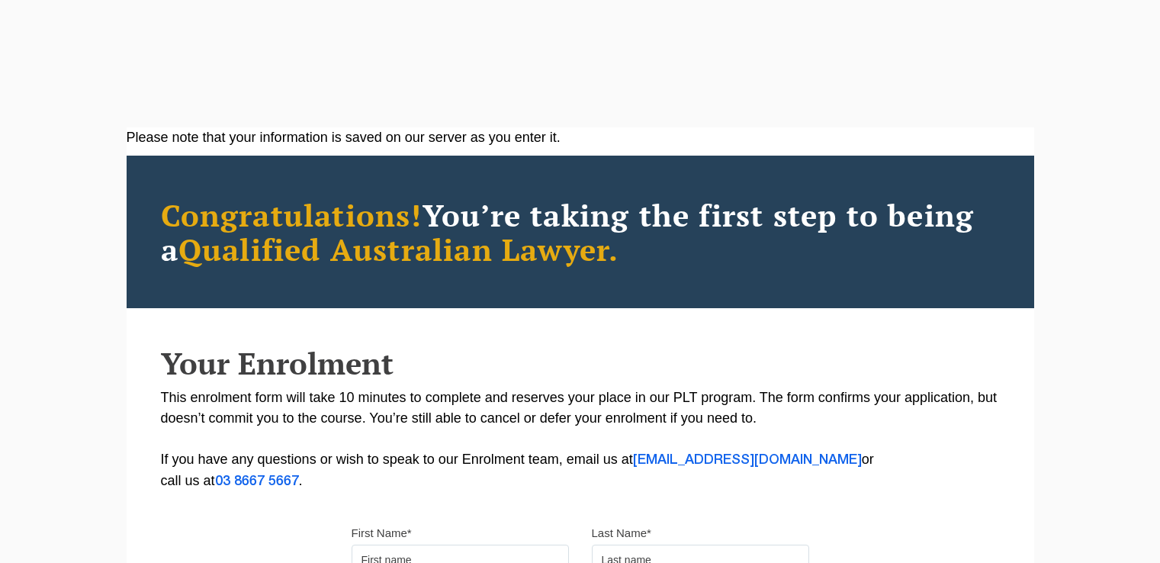  Describe the element at coordinates (622, 533) in the screenshot. I see `label: Last Name*` at that location.